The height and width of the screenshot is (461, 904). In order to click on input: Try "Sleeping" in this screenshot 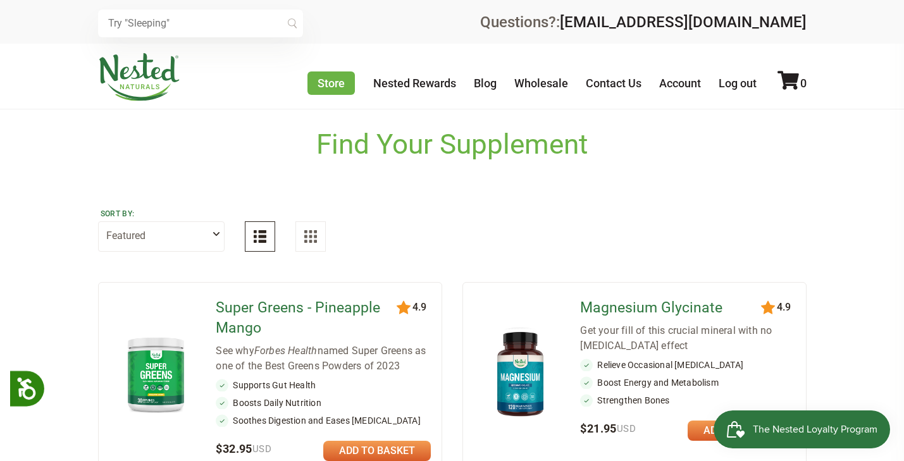, I will do `click(201, 23)`.